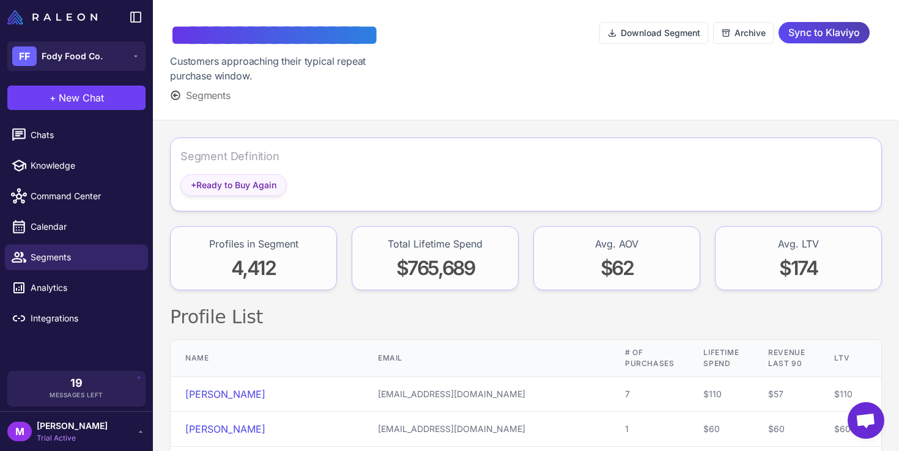 The height and width of the screenshot is (451, 899). Describe the element at coordinates (76, 319) in the screenshot. I see `a: Integrations` at that location.